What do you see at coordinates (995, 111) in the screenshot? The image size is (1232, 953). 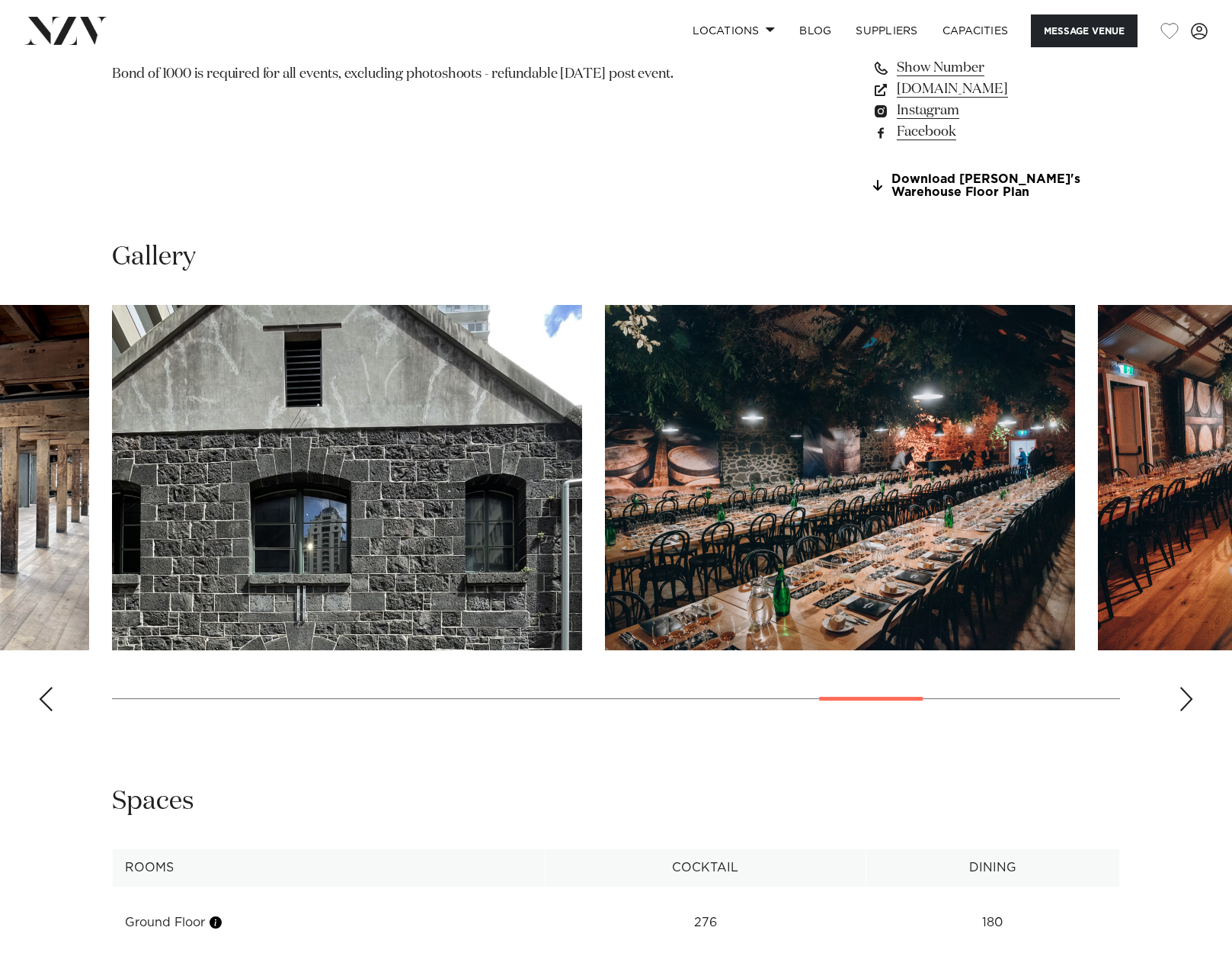 I see `a: Instagram` at bounding box center [995, 111].